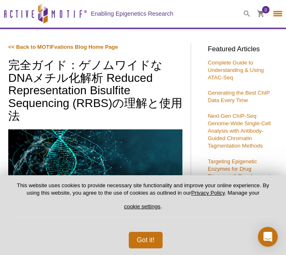 Image resolution: width=286 pixels, height=255 pixels. I want to click on a: << Back to MOTIFvations Blog Home Page, so click(63, 47).